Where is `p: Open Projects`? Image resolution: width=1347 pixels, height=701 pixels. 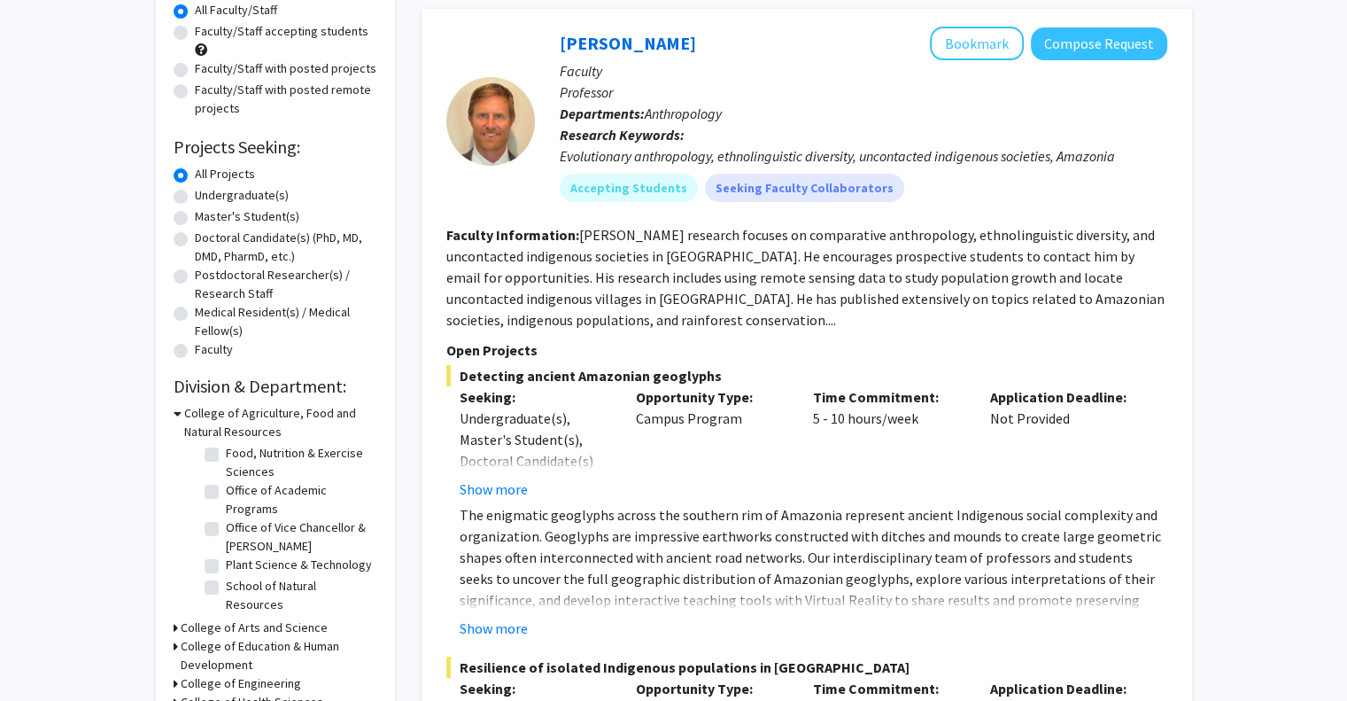
p: Open Projects is located at coordinates (807, 350).